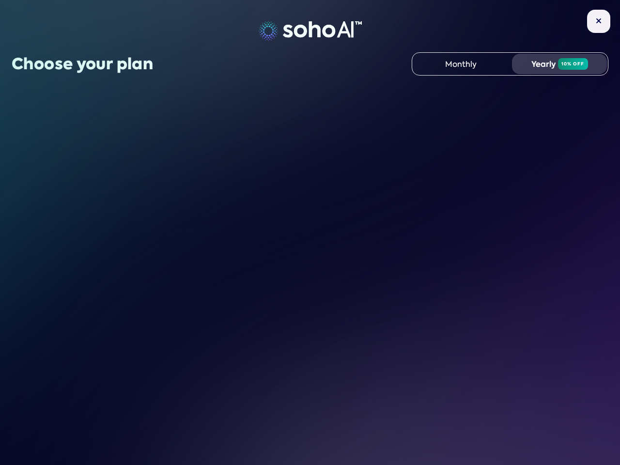 The height and width of the screenshot is (465, 620). I want to click on span: 10% off, so click(573, 64).